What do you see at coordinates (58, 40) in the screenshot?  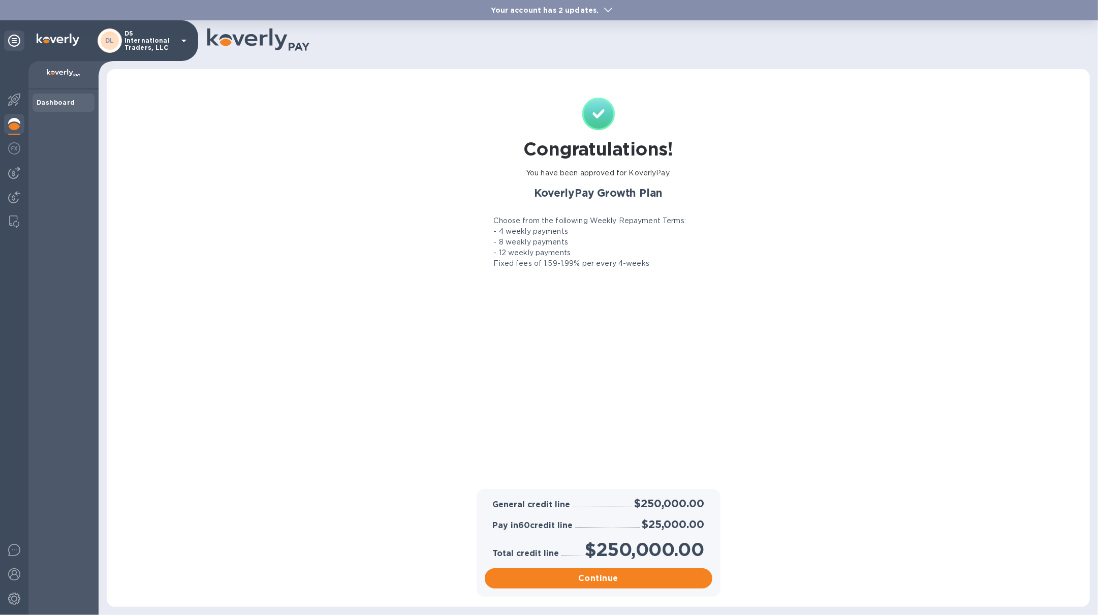 I see `img: Logo` at bounding box center [58, 40].